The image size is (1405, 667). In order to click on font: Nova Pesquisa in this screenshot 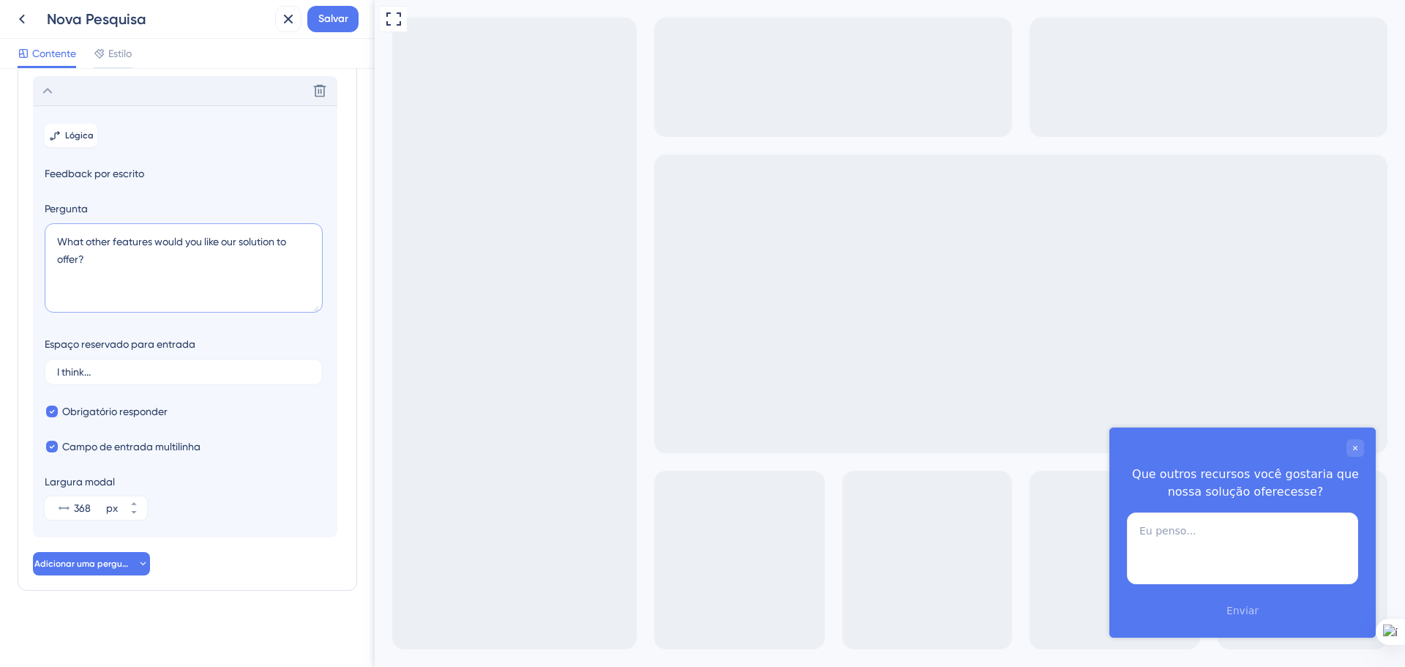, I will do `click(97, 19)`.